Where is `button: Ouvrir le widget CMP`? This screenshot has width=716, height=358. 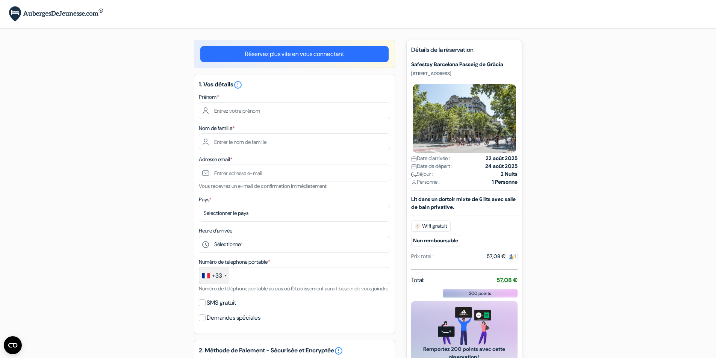 button: Ouvrir le widget CMP is located at coordinates (13, 345).